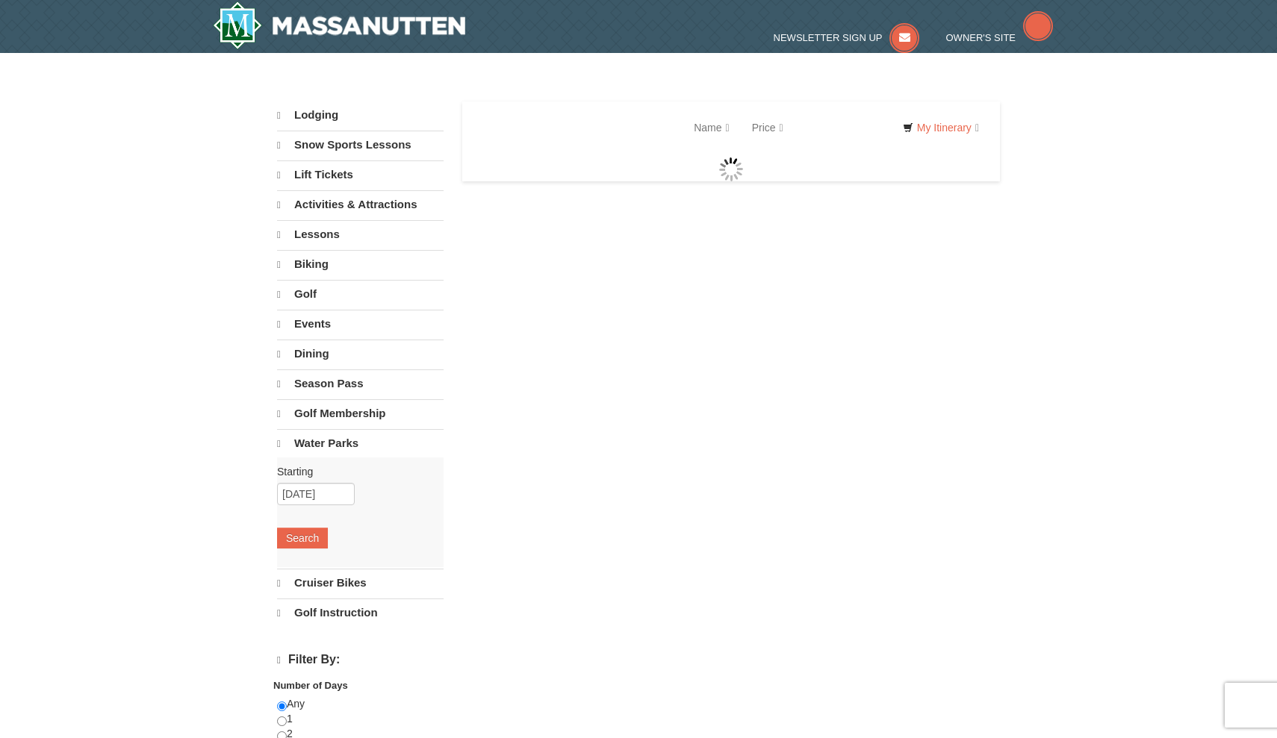  Describe the element at coordinates (360, 354) in the screenshot. I see `a: Dining` at that location.